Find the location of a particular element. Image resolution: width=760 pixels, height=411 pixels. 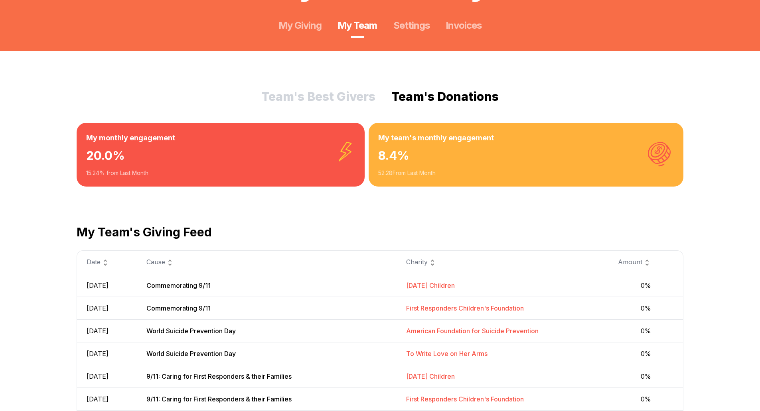

a: My Giving is located at coordinates (300, 26).